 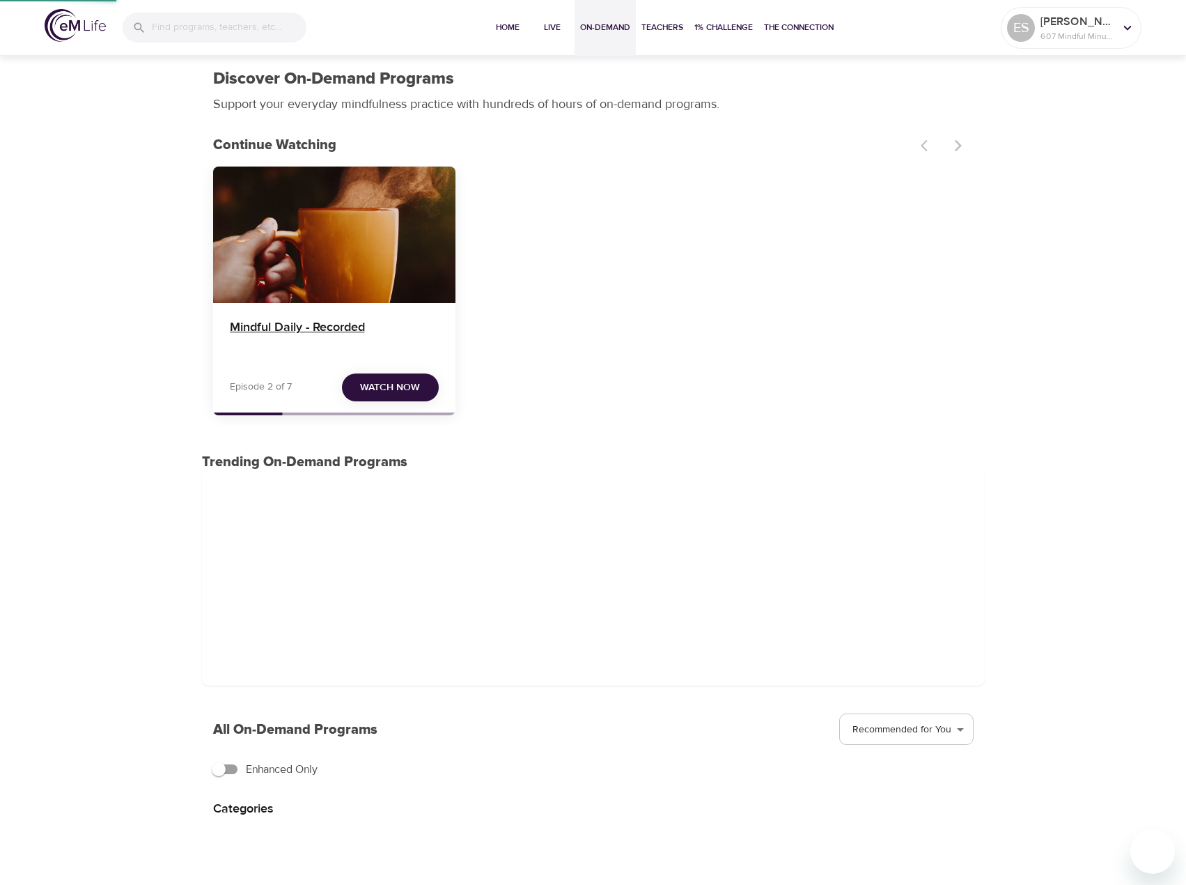 I want to click on span: Watch Now, so click(x=390, y=387).